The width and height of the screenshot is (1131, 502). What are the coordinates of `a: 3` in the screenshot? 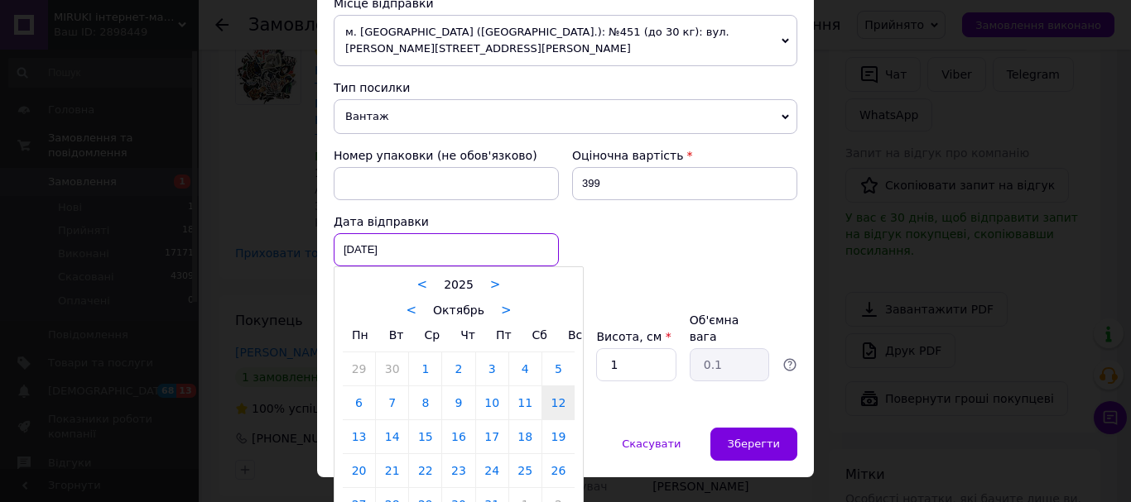 It's located at (492, 369).